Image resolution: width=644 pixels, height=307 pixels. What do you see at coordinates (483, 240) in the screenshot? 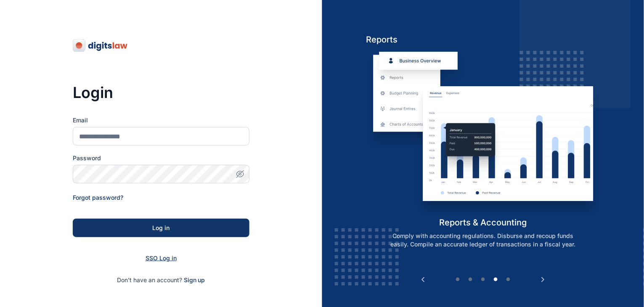
I see `p: Comply with accounting regulations. Disburse and recoup funds easily. Compile an accurate ledger ...` at bounding box center [483, 240].